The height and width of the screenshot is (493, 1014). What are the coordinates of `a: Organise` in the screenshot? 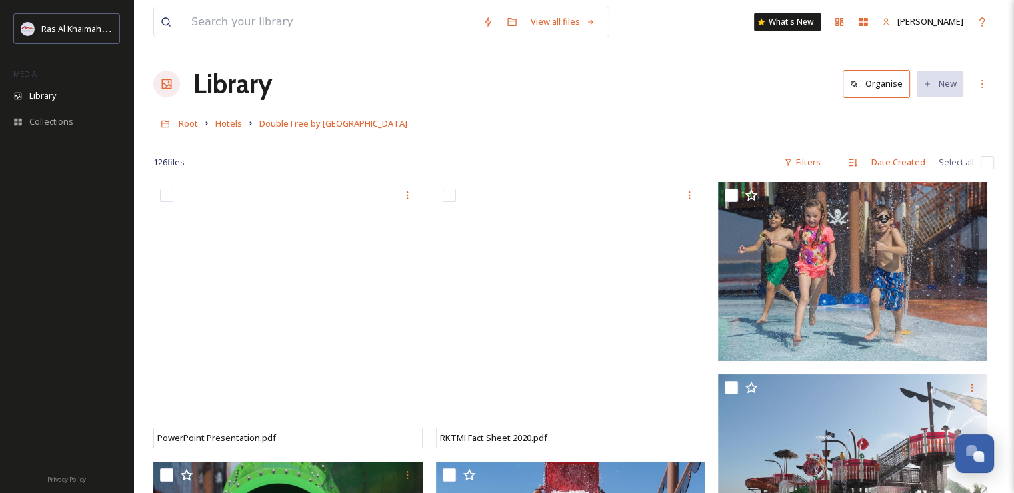 It's located at (879, 83).